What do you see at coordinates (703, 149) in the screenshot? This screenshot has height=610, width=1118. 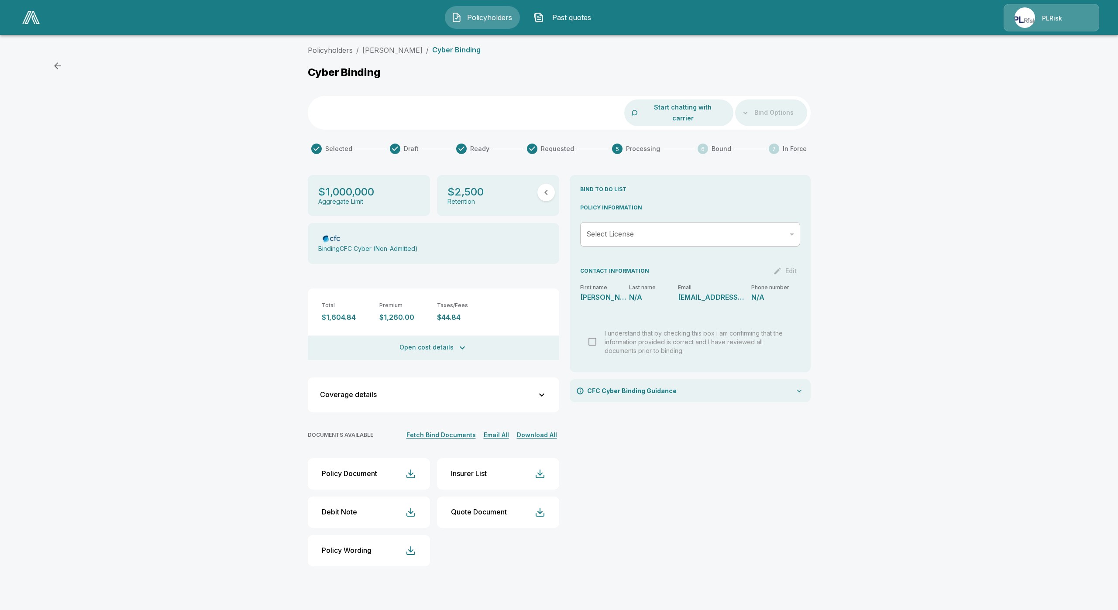 I see `text: 6` at bounding box center [703, 149].